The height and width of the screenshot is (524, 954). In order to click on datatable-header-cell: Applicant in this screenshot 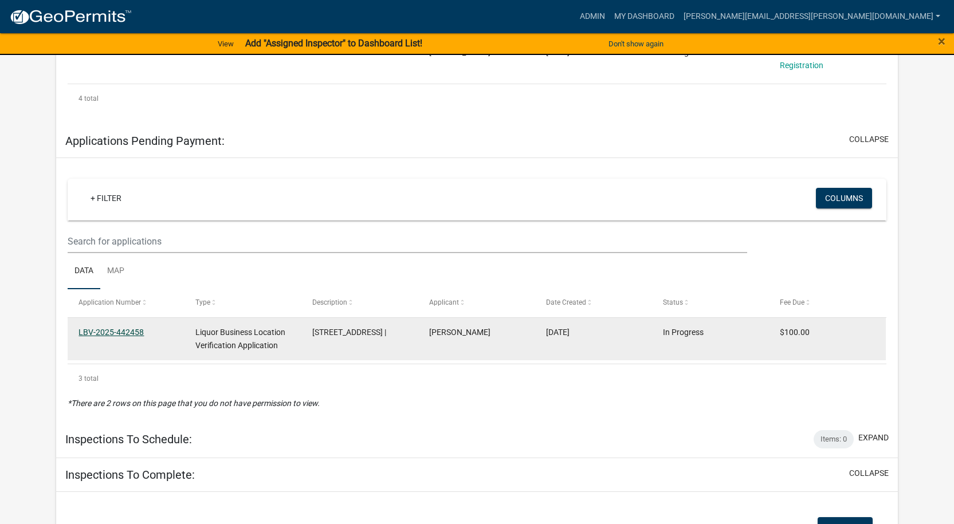, I will do `click(477, 303)`.